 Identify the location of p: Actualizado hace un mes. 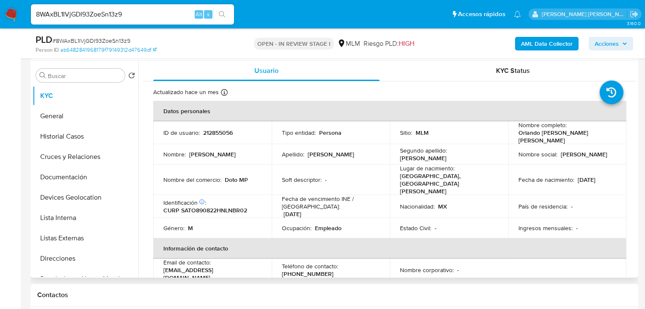
(186, 92).